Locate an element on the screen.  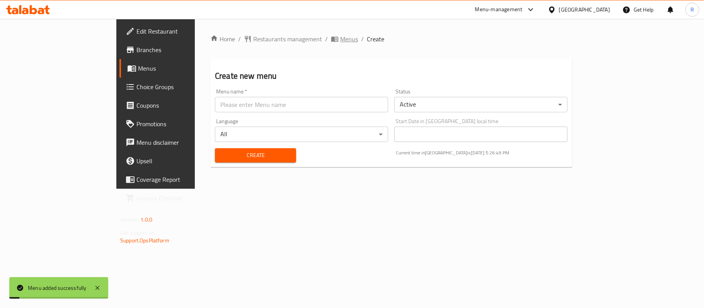
span: Menu disclaimer is located at coordinates (182, 143).